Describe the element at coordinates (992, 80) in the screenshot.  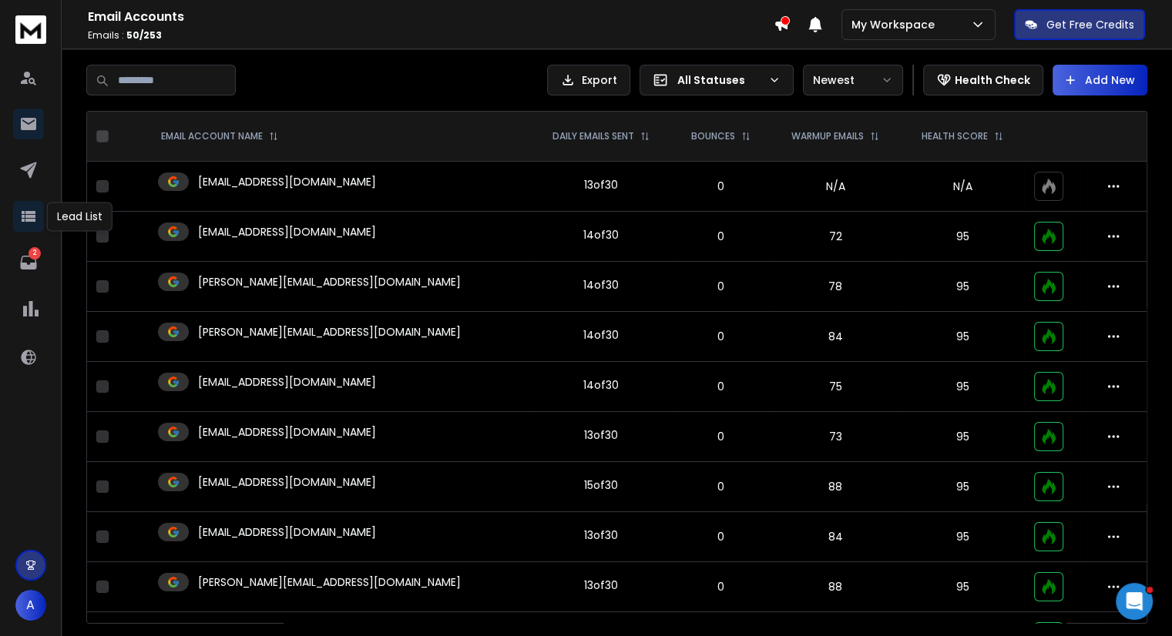
I see `p: Health Check` at that location.